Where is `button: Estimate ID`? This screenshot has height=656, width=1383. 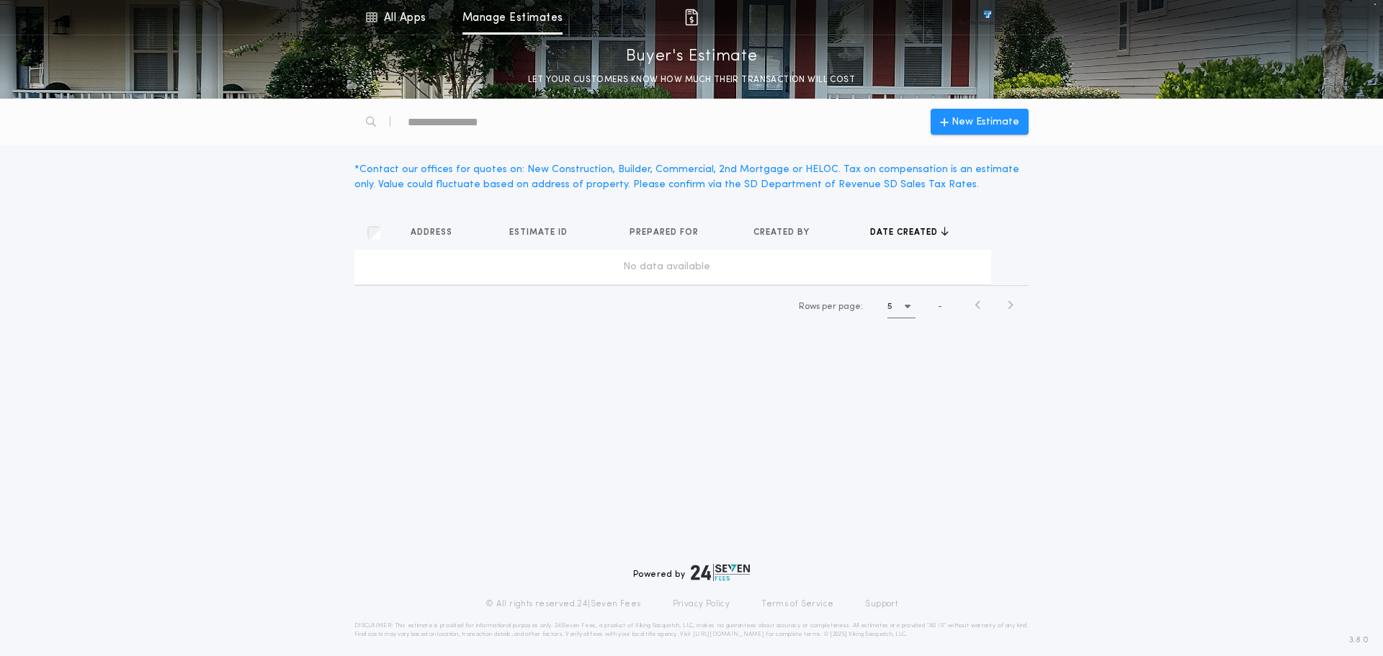
button: Estimate ID is located at coordinates (544, 233).